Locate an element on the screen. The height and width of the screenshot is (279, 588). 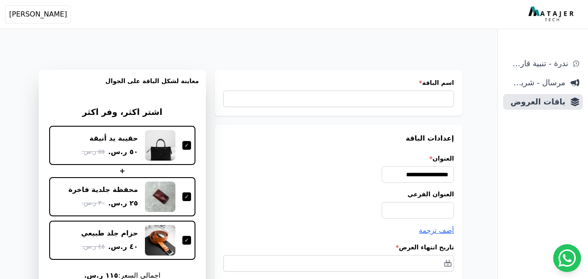
h3: اشتر اكثر، وفر اكثر is located at coordinates (122, 112).